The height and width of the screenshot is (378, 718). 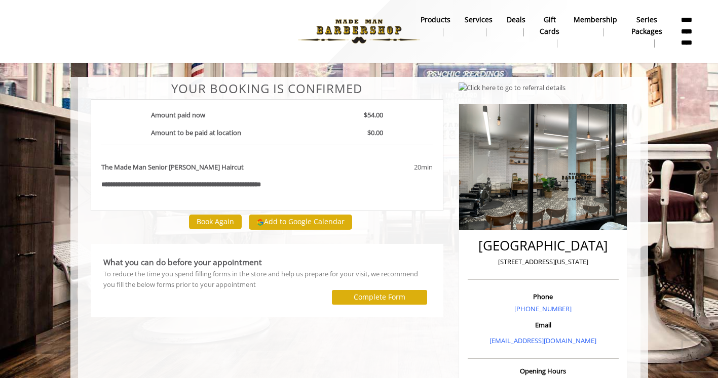 I want to click on h3: Email, so click(x=543, y=325).